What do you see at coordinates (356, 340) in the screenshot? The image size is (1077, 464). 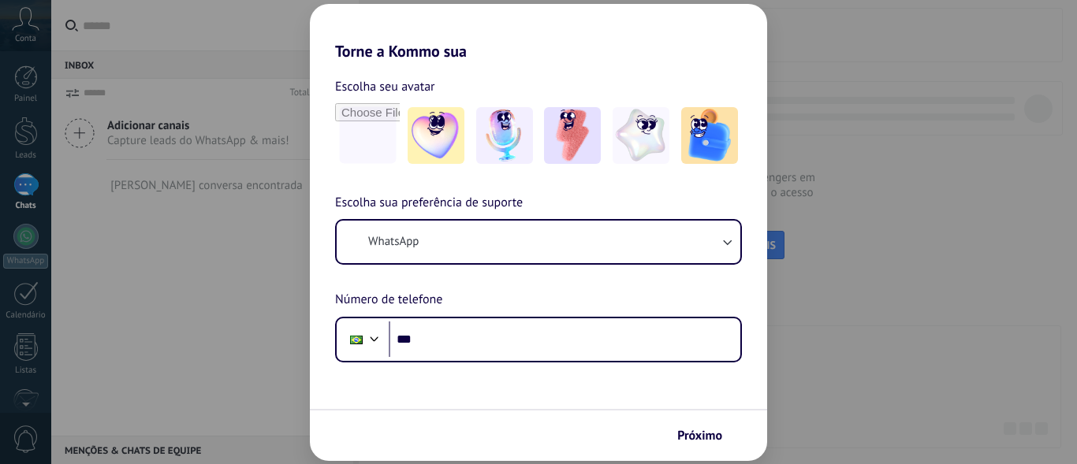 I see `div: Brazil: + 55` at bounding box center [356, 340].